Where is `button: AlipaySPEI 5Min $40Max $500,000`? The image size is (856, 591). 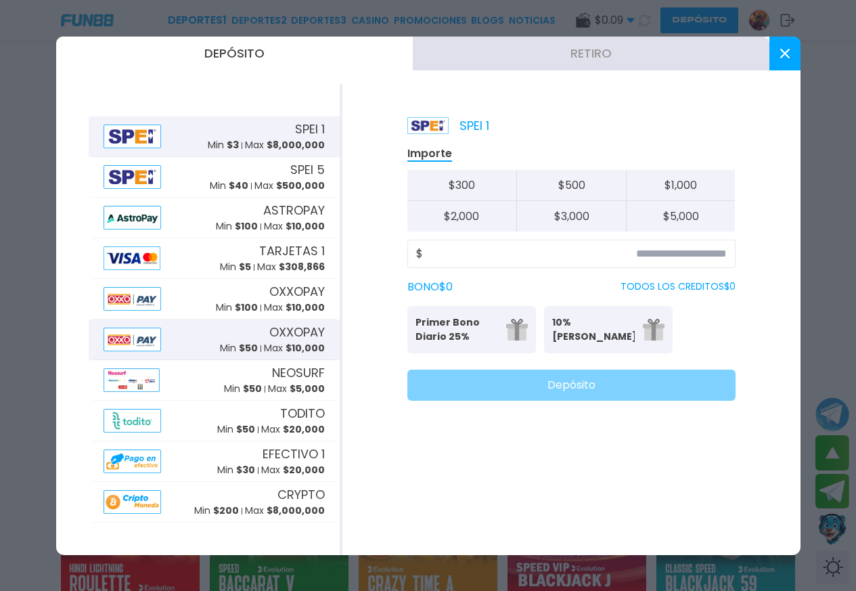
button: AlipaySPEI 5Min $40Max $500,000 is located at coordinates (214, 177).